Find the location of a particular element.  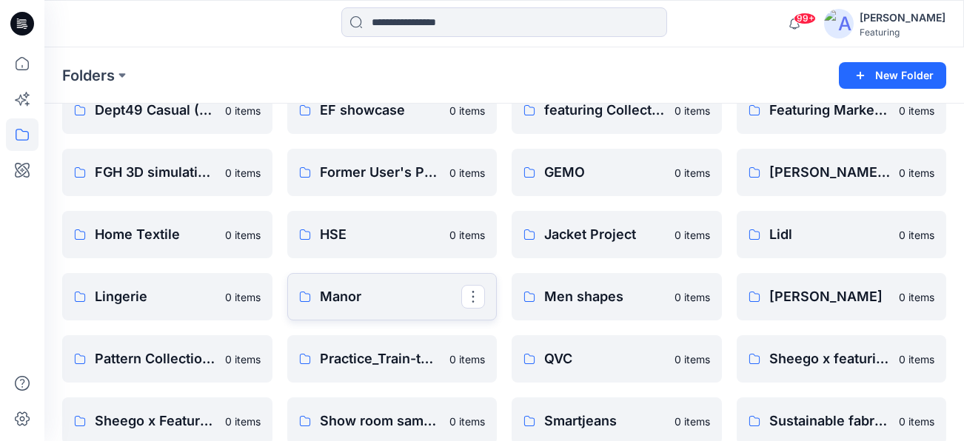

p: Practice_Train-the-Trainer is located at coordinates (381, 359).